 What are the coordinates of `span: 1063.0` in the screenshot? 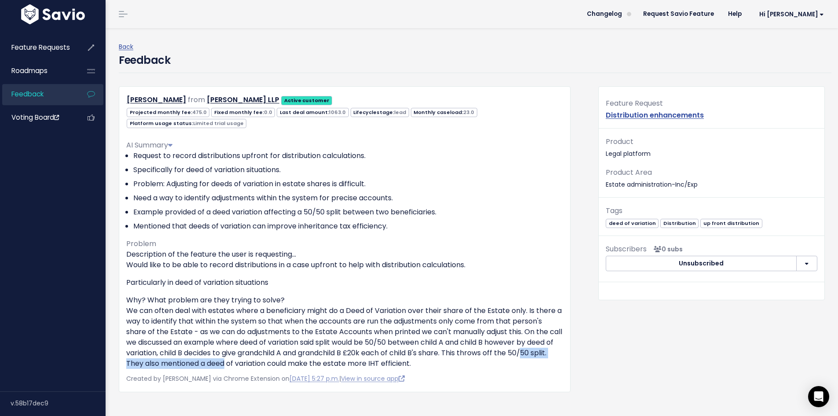 It's located at (338, 112).